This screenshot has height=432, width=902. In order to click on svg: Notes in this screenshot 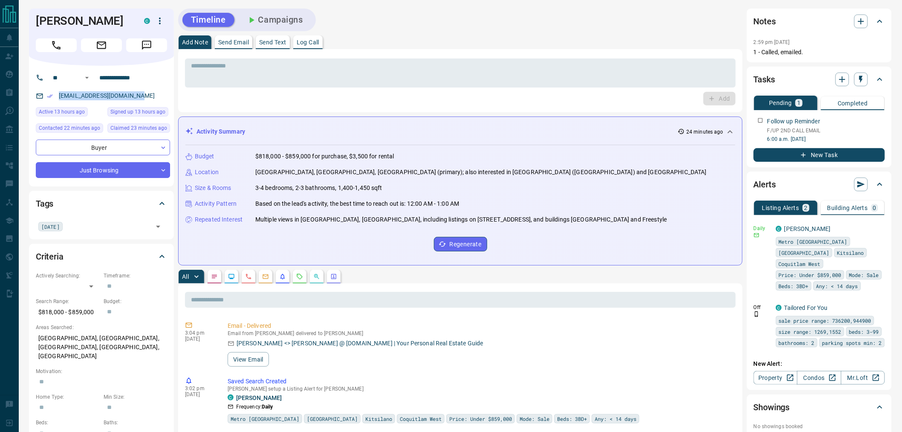, I will do `click(215, 276)`.